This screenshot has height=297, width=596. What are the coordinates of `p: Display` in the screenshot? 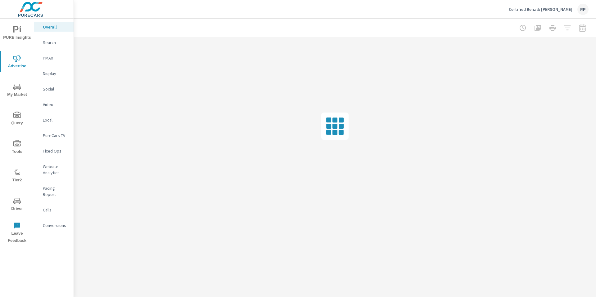 It's located at (56, 74).